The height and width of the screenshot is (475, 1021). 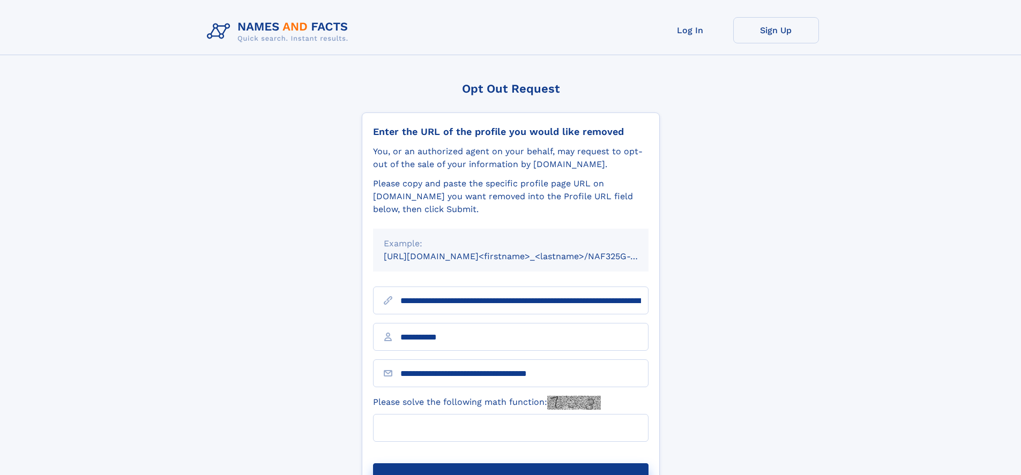 I want to click on a: Sign Up, so click(x=776, y=30).